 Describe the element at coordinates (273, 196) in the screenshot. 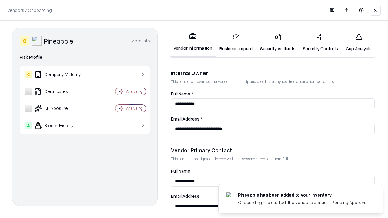

I see `label: Email Address` at that location.